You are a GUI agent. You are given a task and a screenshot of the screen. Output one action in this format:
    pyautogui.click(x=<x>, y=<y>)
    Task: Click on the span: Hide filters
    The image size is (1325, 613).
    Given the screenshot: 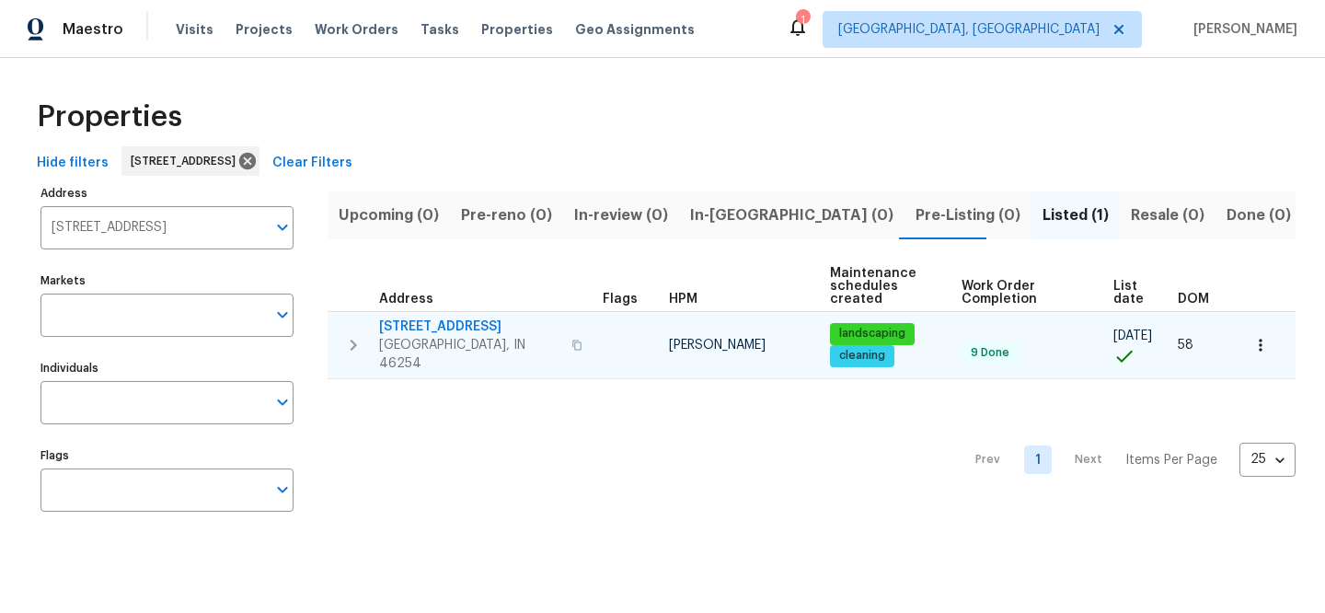 What is the action you would take?
    pyautogui.click(x=73, y=163)
    